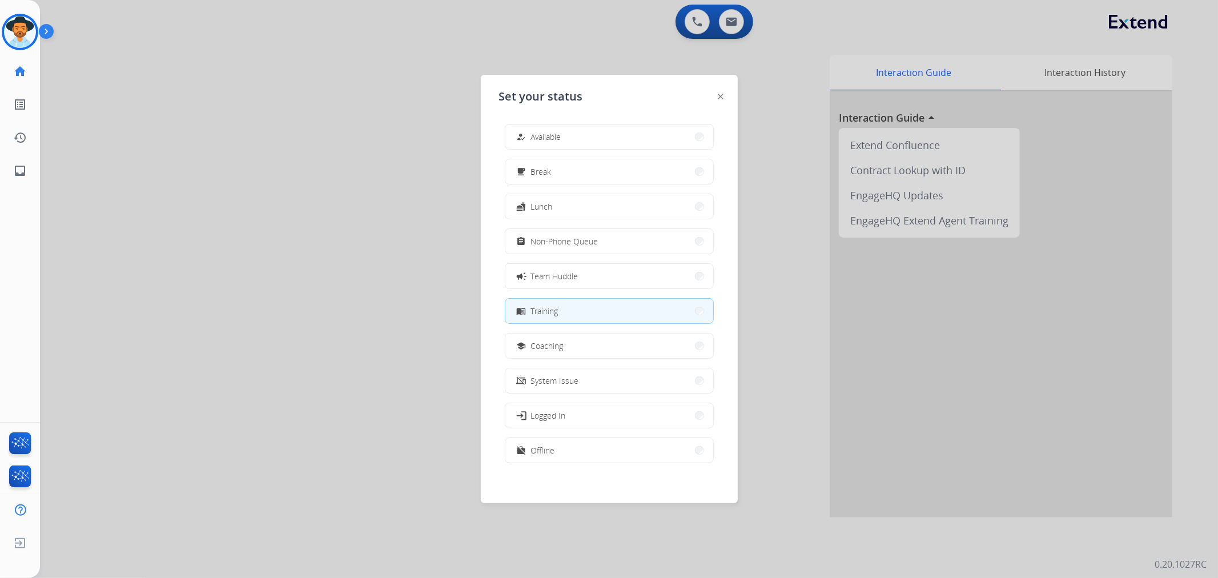 The width and height of the screenshot is (1218, 578). What do you see at coordinates (609, 136) in the screenshot?
I see `button: Available` at bounding box center [609, 136].